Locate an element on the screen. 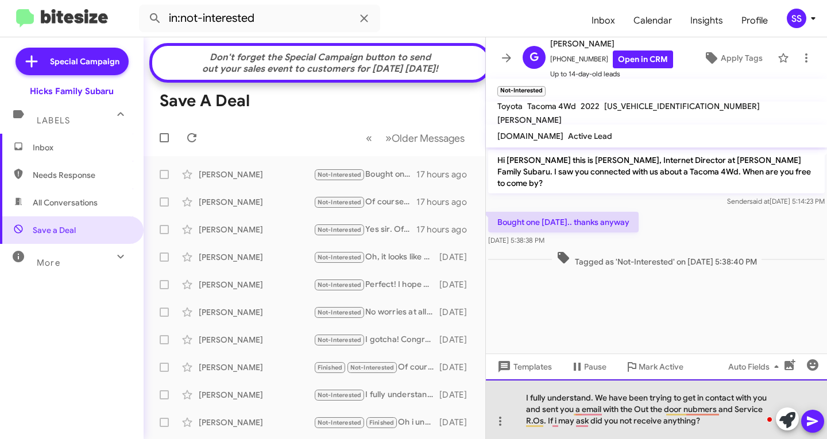 The image size is (827, 439). div: SS is located at coordinates (797, 18).